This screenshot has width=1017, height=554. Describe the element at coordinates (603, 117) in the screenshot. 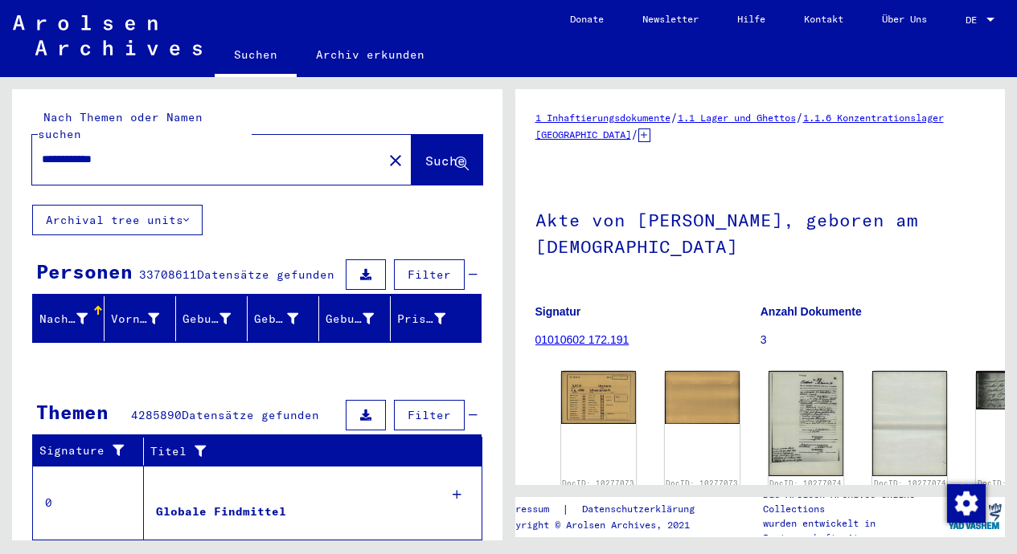

I see `a: 1 Inhaftierungsdokumente` at that location.